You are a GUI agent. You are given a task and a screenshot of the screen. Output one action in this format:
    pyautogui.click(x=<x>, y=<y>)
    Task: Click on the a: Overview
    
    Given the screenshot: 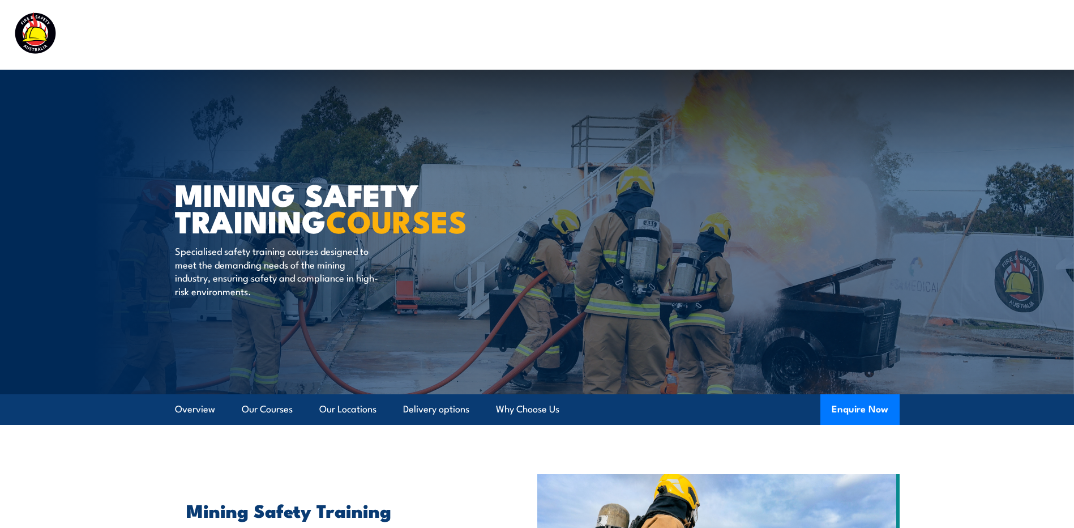 What is the action you would take?
    pyautogui.click(x=195, y=409)
    